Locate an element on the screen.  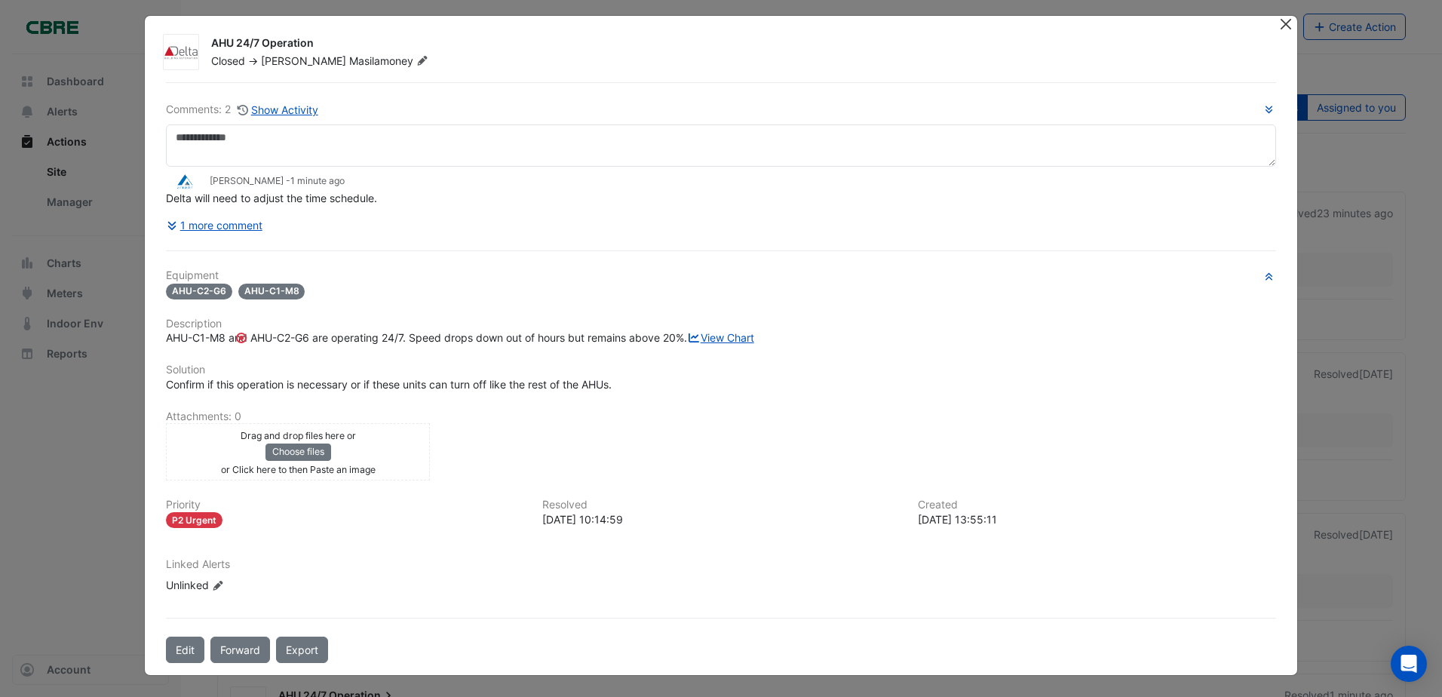
h6: Created is located at coordinates (1096, 504).